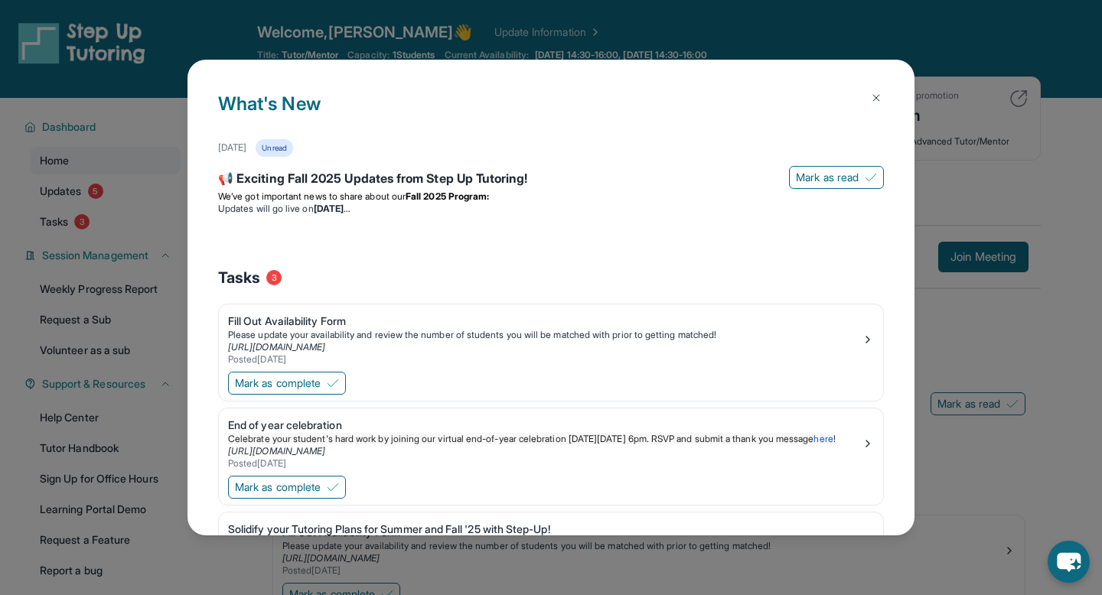  I want to click on strong: Fall 2025 Program:, so click(447, 196).